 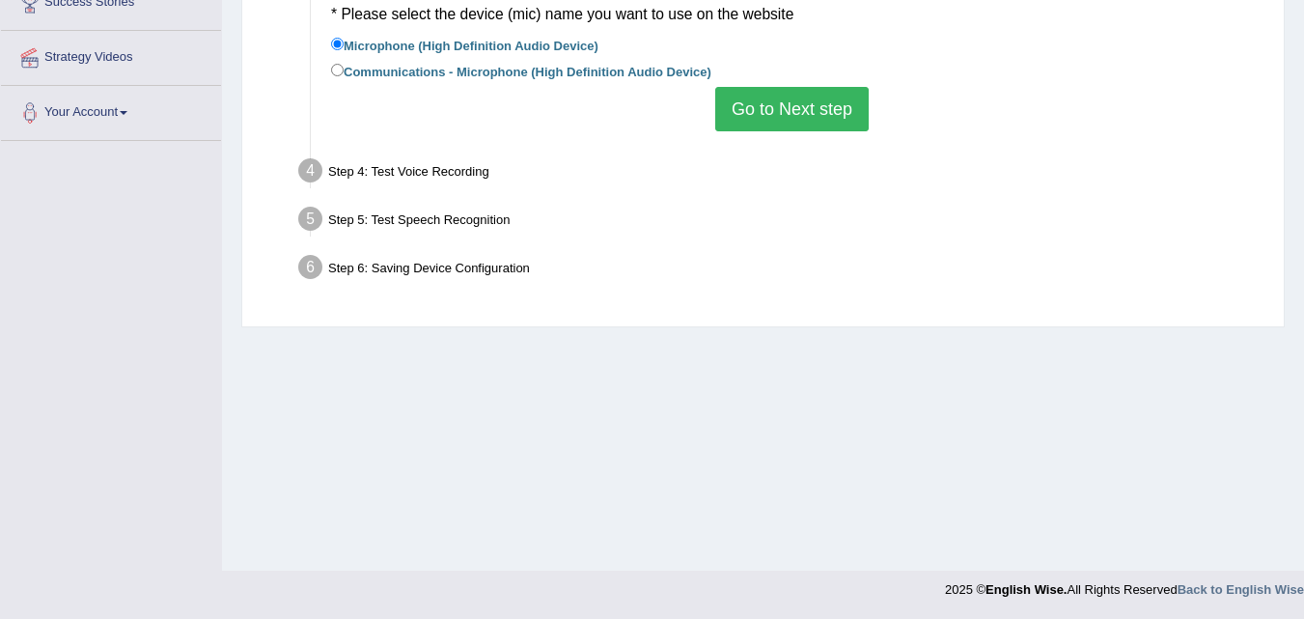 I want to click on strong: Back to English Wise, so click(x=1241, y=589).